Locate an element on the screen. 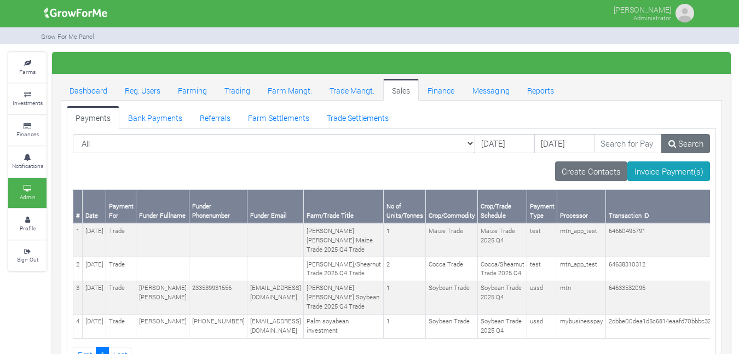  td: mybusinesspay is located at coordinates (582, 326).